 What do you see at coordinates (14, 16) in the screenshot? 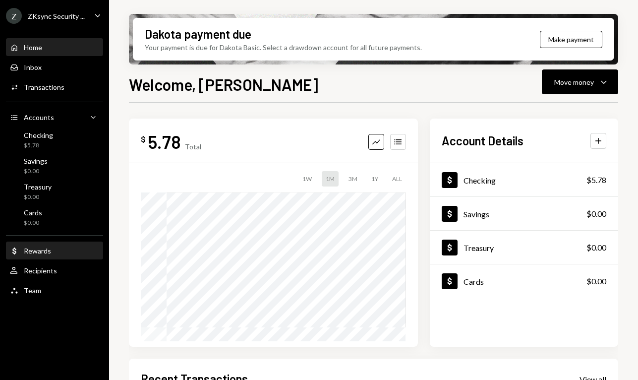
I see `div: Z` at bounding box center [14, 16].